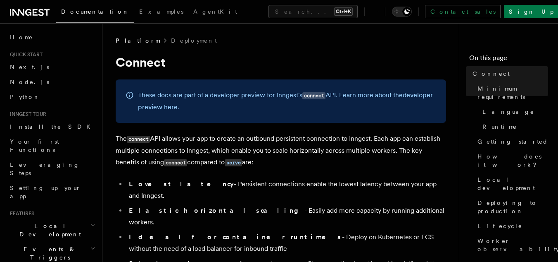 The image size is (558, 262). What do you see at coordinates (24, 55) in the screenshot?
I see `span: Quick start` at bounding box center [24, 55].